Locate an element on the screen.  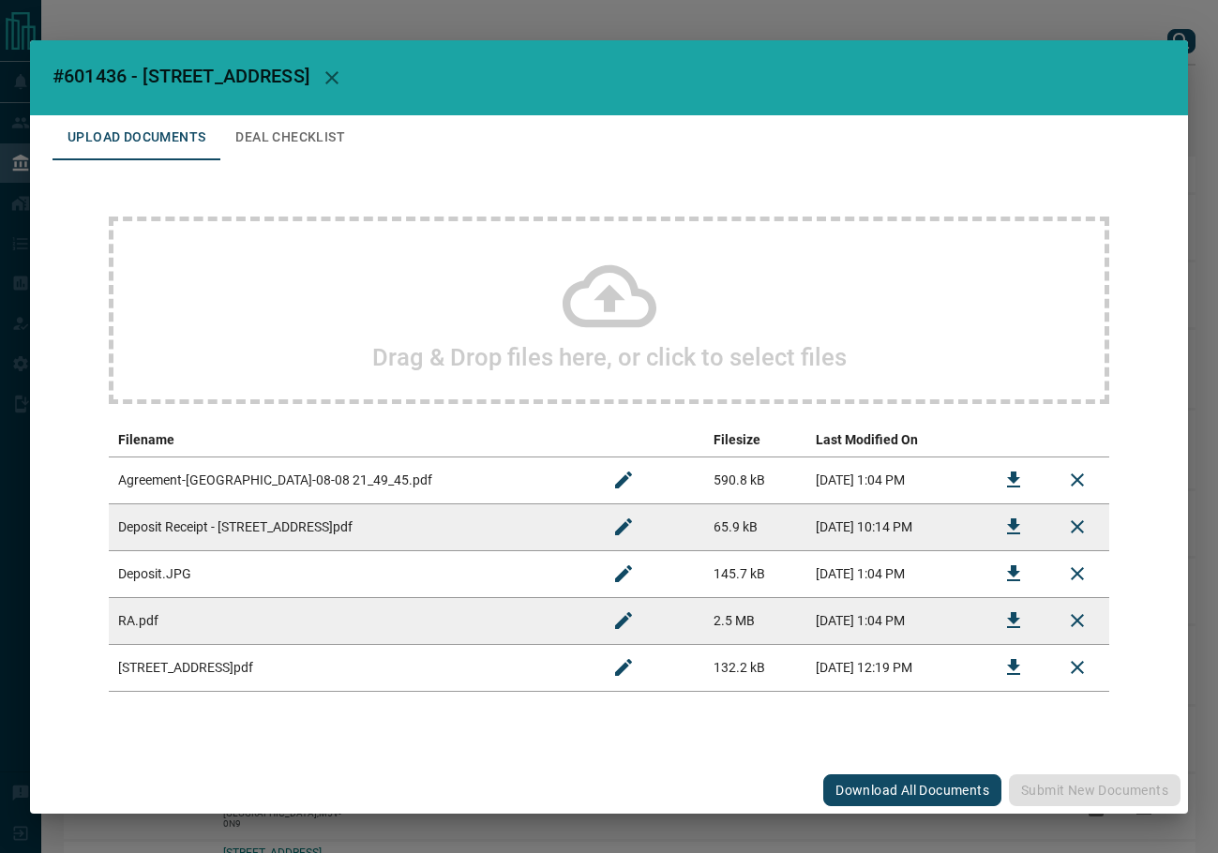
th: delete file action column is located at coordinates (1077, 440).